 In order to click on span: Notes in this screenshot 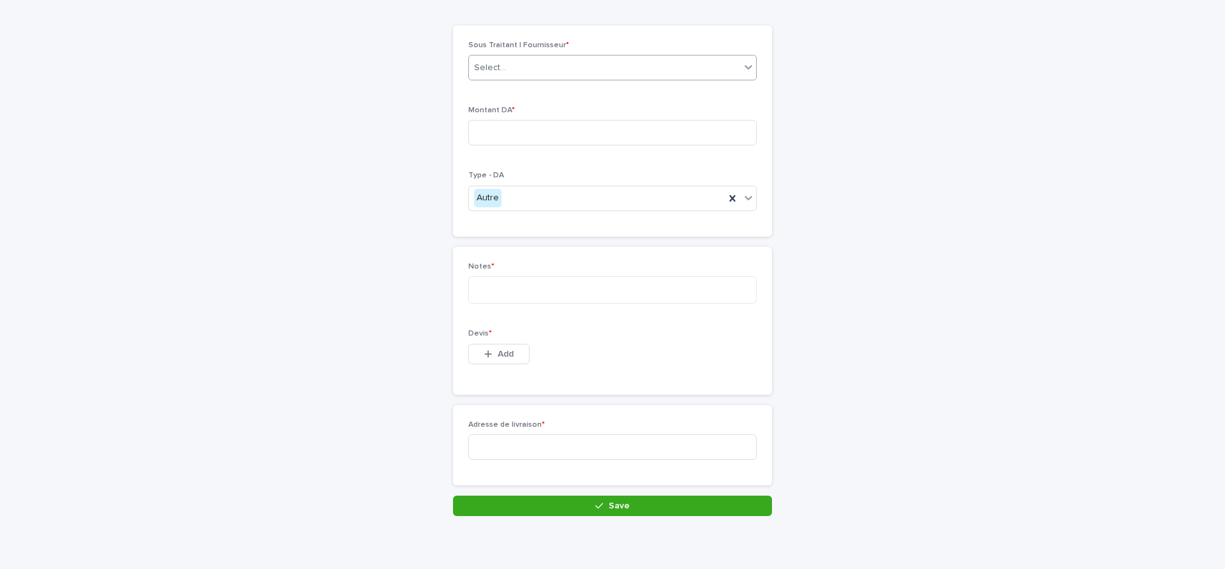, I will do `click(481, 267)`.